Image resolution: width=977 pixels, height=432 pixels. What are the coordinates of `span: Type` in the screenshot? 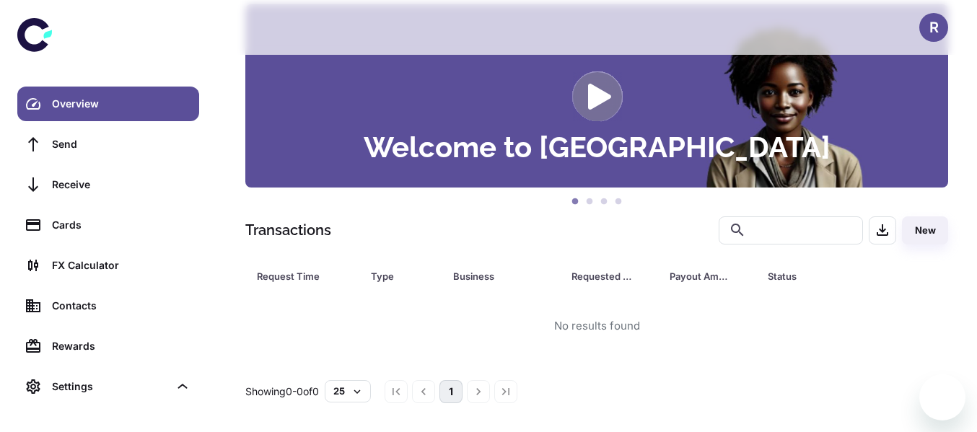 It's located at (403, 276).